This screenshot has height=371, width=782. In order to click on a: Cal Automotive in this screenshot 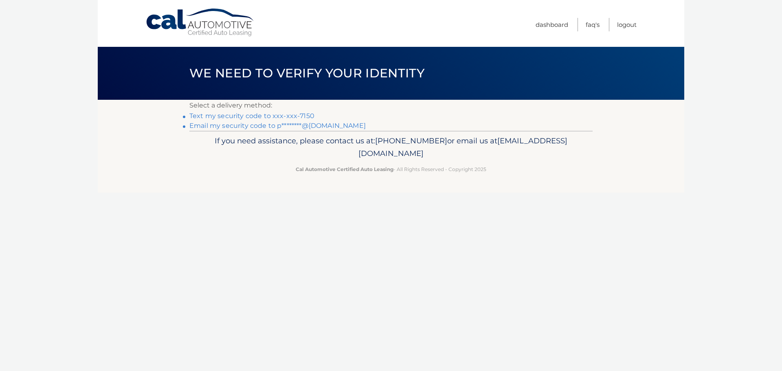, I will do `click(200, 22)`.